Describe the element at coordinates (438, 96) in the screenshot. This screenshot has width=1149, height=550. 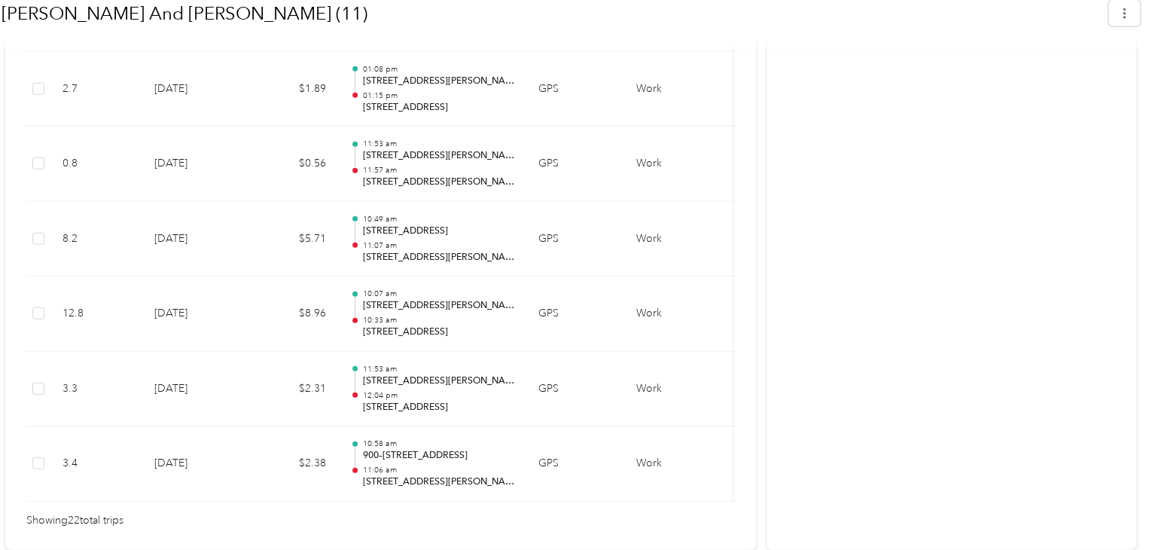
I see `p: 01:15 pm` at that location.